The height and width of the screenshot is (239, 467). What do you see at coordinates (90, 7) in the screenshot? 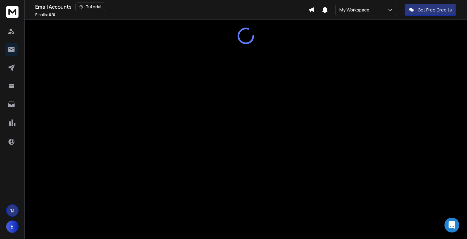
I see `button: Tutorial` at bounding box center [90, 7].